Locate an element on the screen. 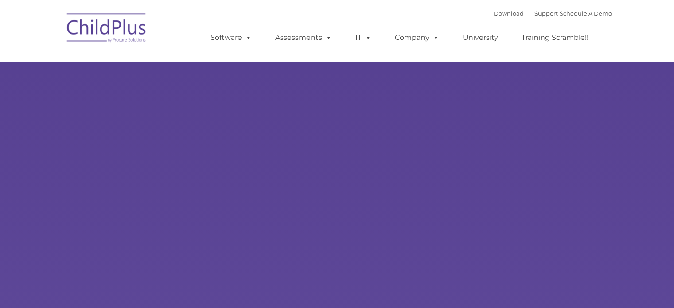 This screenshot has width=674, height=308. a: Schedule A Demo is located at coordinates (585, 13).